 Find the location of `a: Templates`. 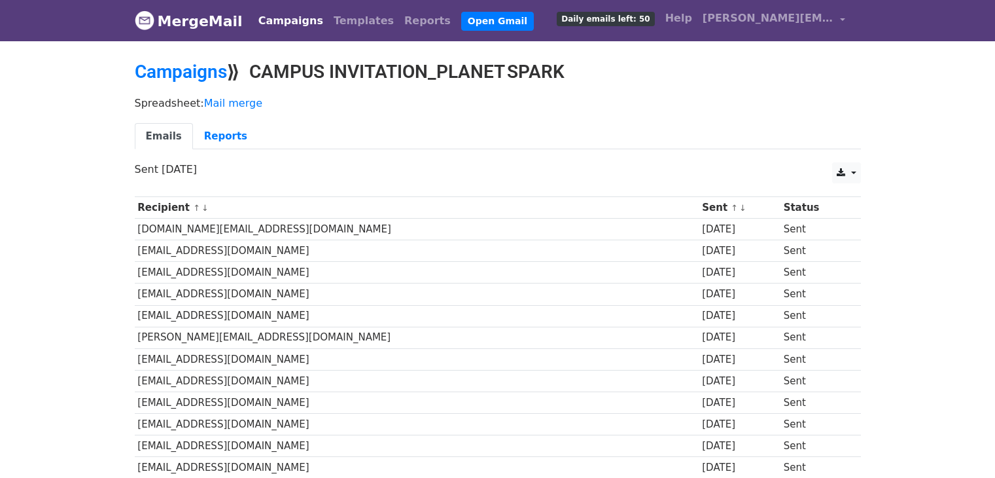

a: Templates is located at coordinates (364, 21).